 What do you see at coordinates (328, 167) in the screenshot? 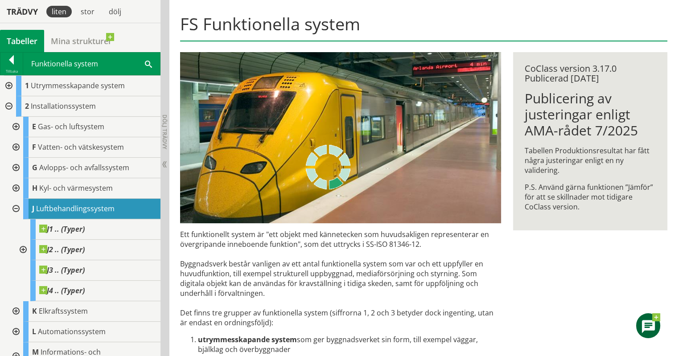
I see `img: Laddar` at bounding box center [328, 167].